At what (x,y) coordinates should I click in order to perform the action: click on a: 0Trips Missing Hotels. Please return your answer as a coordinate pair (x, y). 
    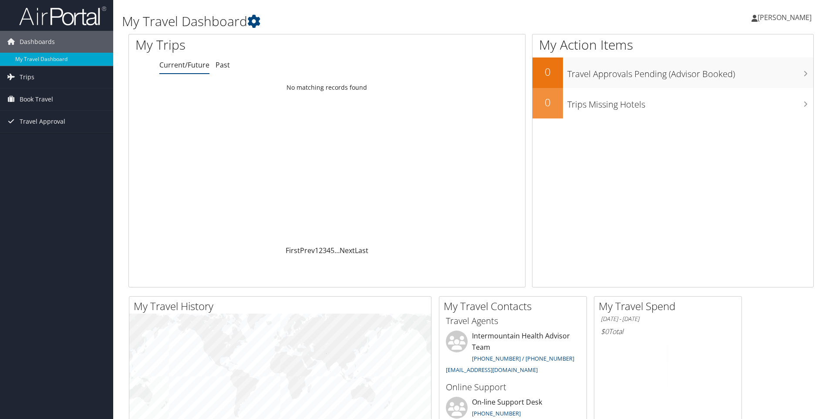
    Looking at the image, I should click on (673, 103).